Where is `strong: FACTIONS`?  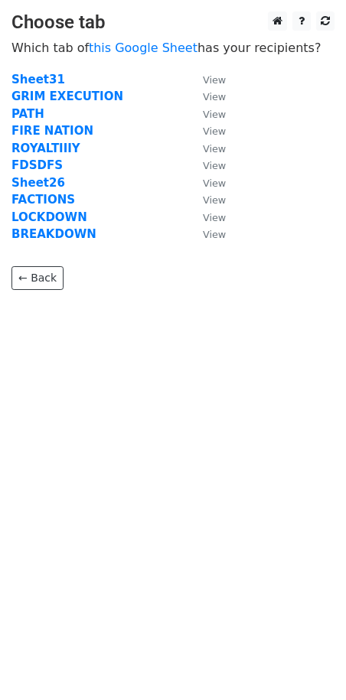 strong: FACTIONS is located at coordinates (43, 200).